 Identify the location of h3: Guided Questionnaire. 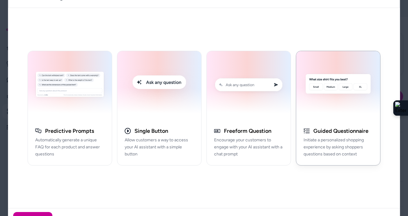
(341, 131).